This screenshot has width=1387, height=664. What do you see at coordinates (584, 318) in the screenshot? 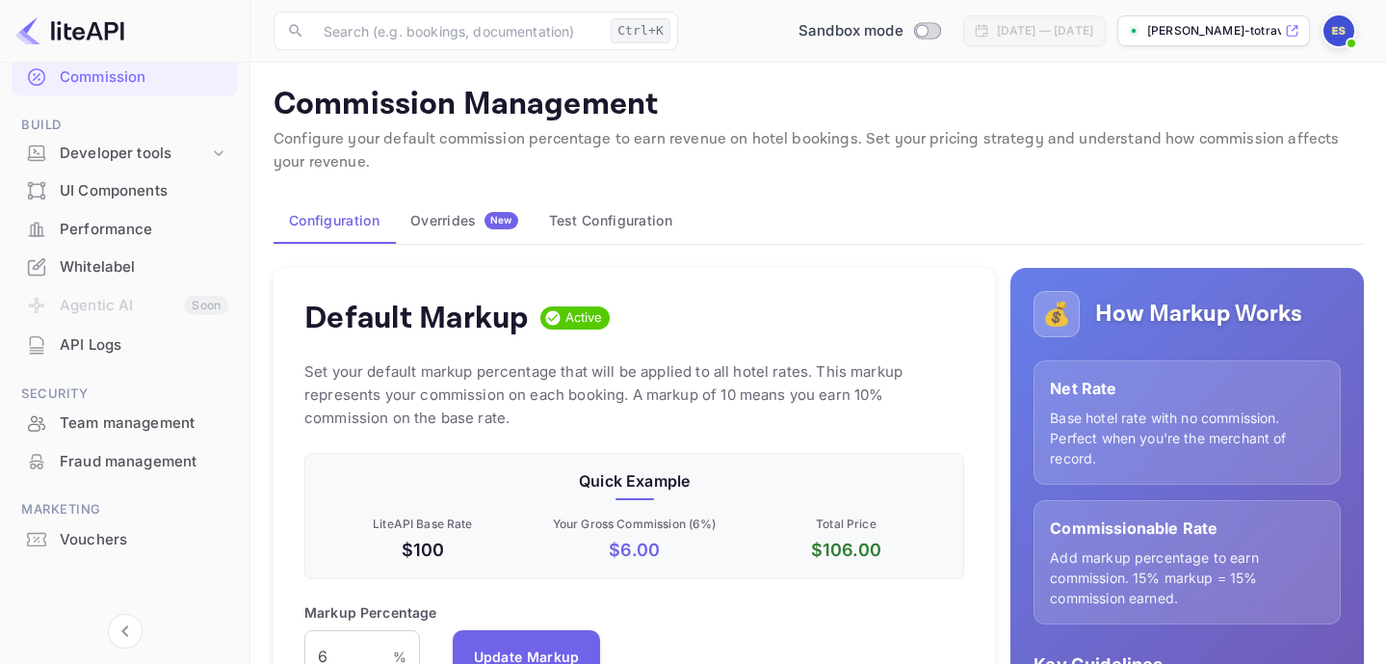
I see `span: Active` at bounding box center [584, 318].